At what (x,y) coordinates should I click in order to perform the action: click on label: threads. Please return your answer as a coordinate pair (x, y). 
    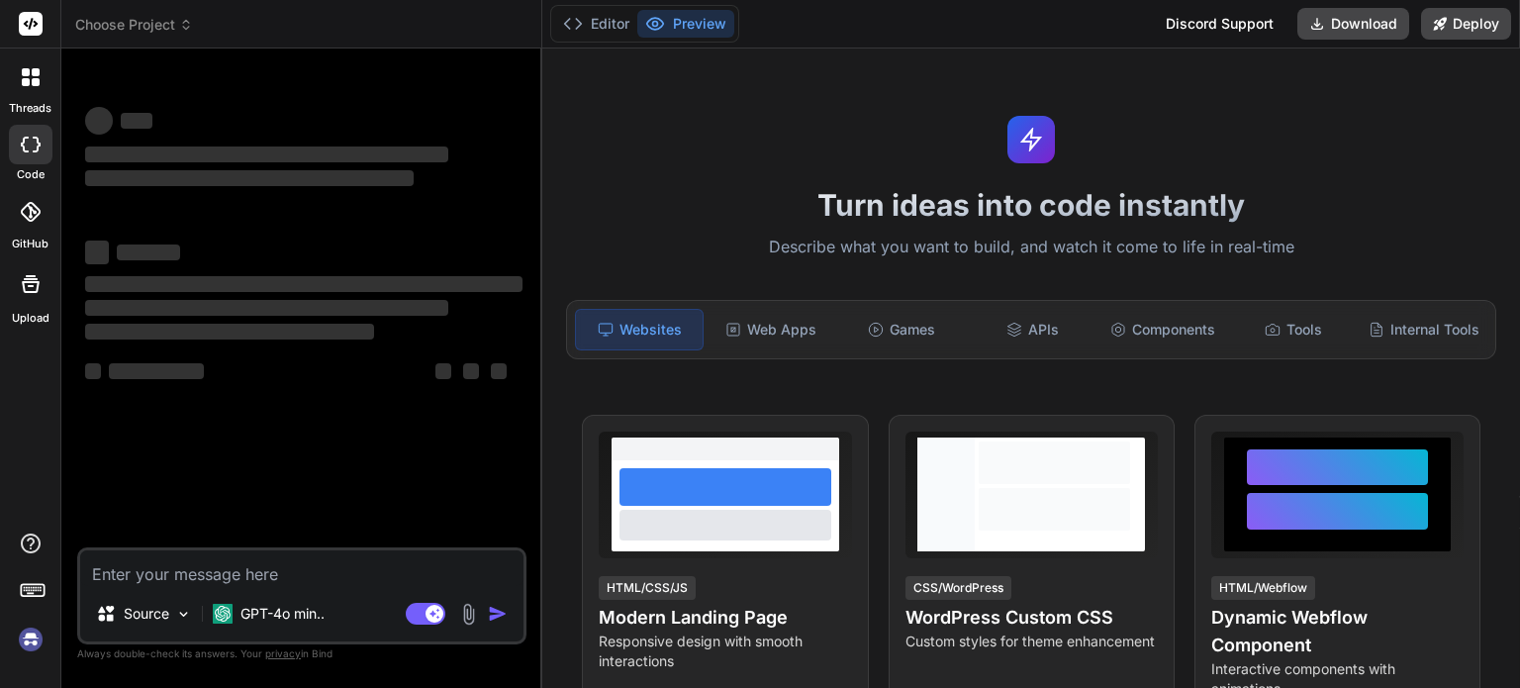
    Looking at the image, I should click on (30, 108).